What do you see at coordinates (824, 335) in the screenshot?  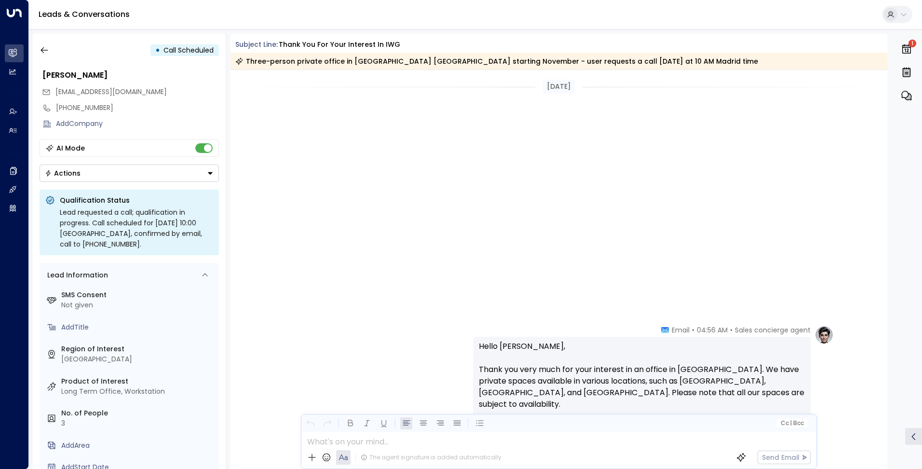 I see `img: profile-logo.png` at bounding box center [824, 335].